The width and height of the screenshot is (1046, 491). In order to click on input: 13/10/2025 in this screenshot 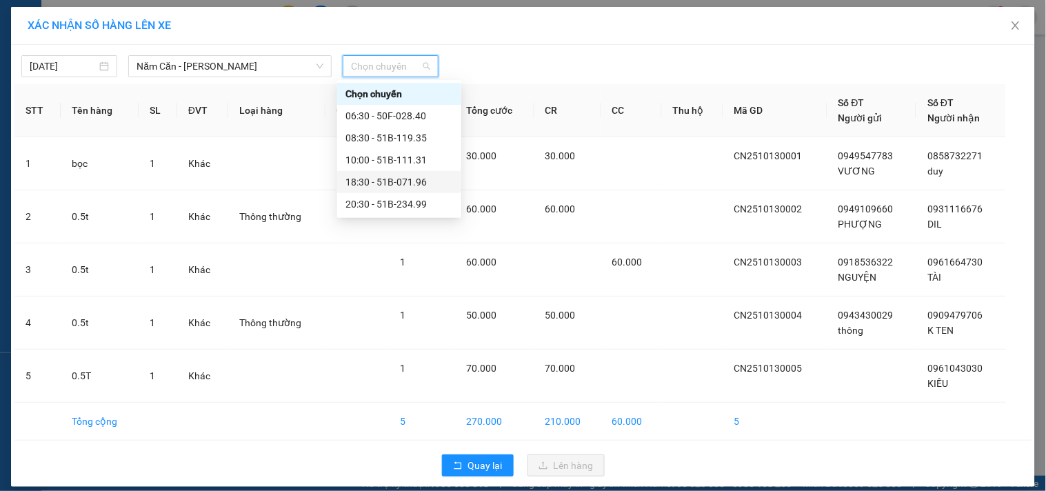, I will do `click(63, 66)`.